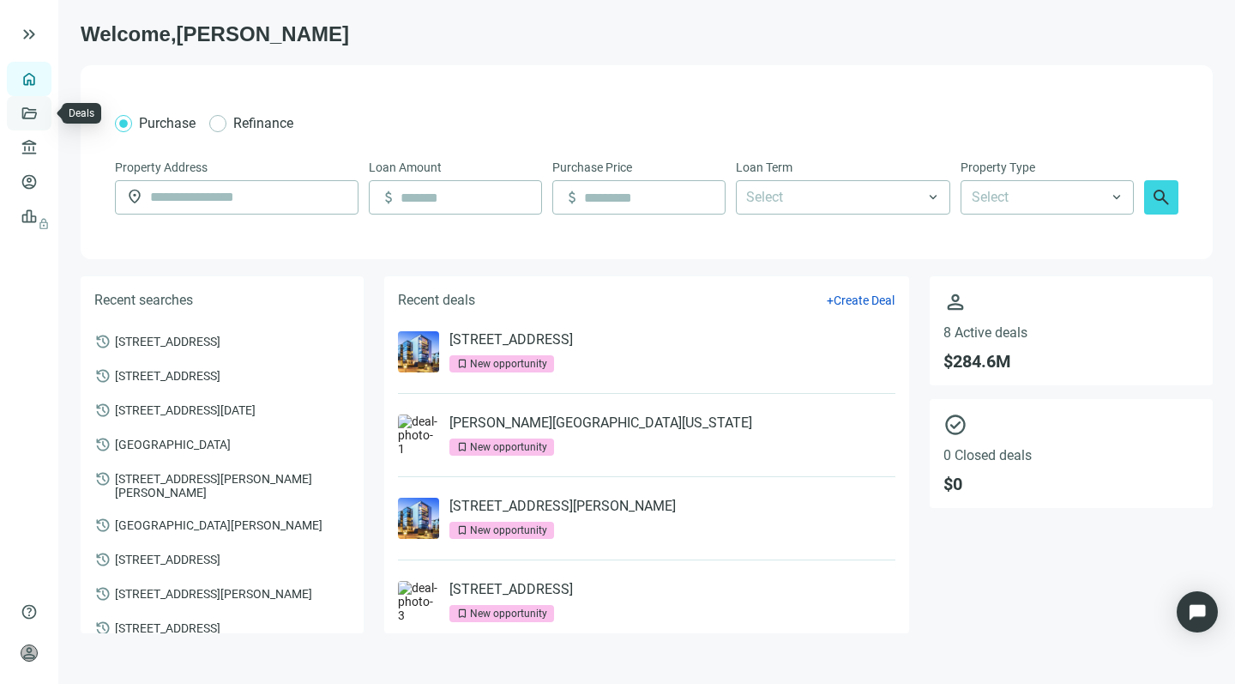 The height and width of the screenshot is (684, 1235). What do you see at coordinates (29, 34) in the screenshot?
I see `button: keyboard_double_arrow_right` at bounding box center [29, 34].